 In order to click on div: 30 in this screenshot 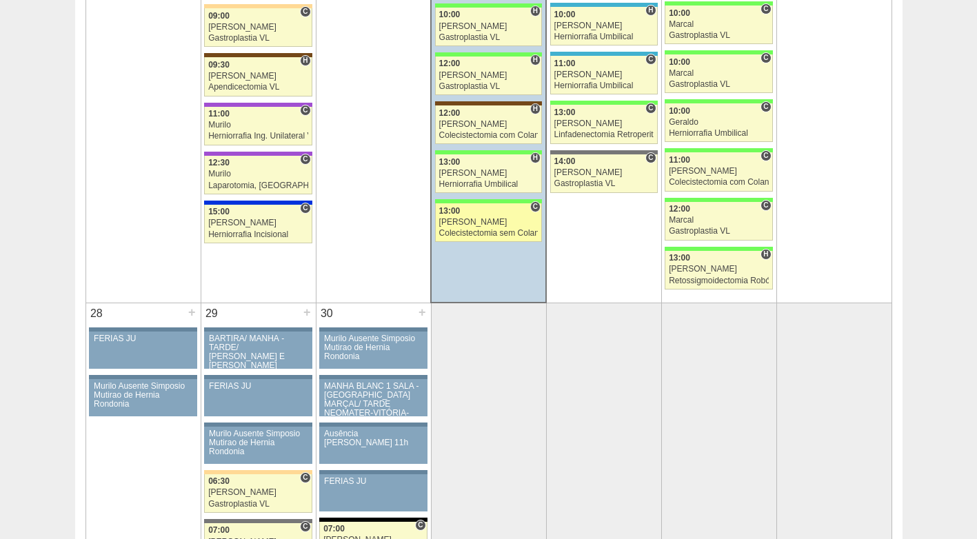, I will do `click(327, 314)`.